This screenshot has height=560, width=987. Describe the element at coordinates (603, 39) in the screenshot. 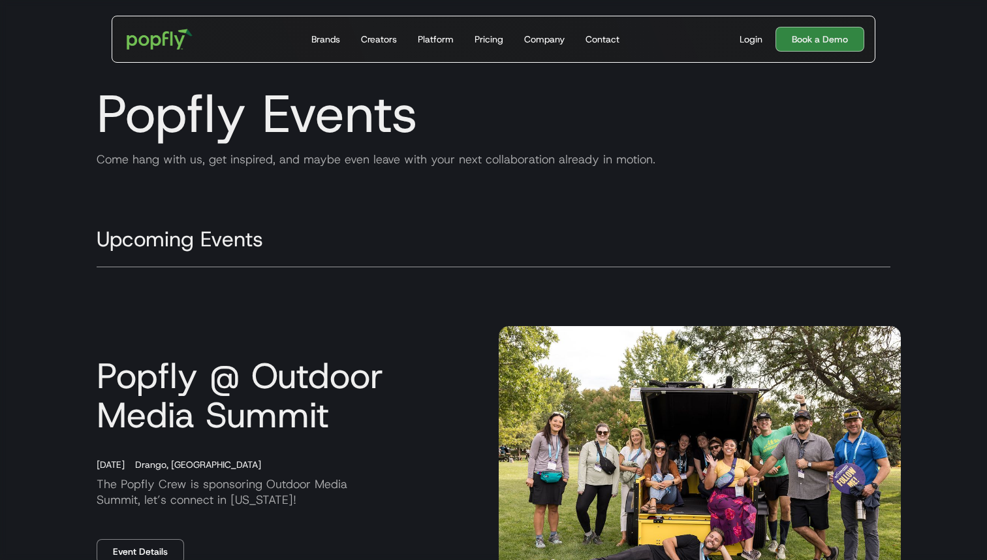

I see `a: Contact` at that location.